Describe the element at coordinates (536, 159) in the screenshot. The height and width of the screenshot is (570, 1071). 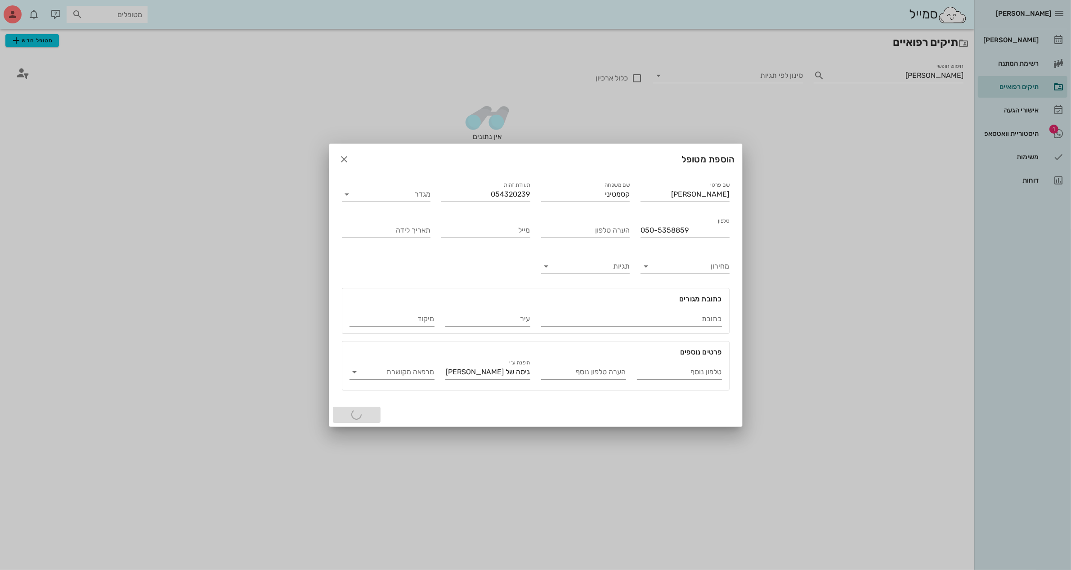
I see `div: הוספת מטופל` at that location.